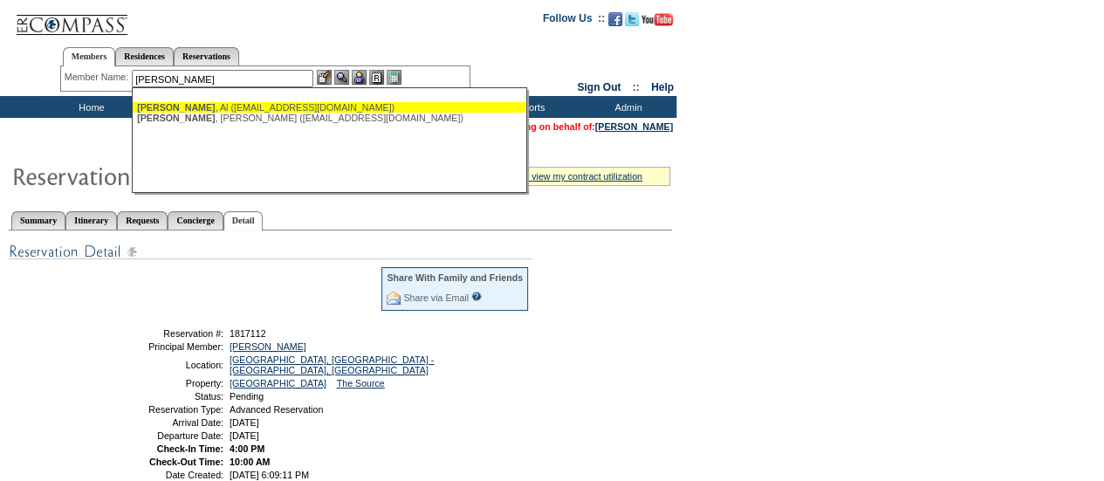  I want to click on a: Itinerary, so click(91, 220).